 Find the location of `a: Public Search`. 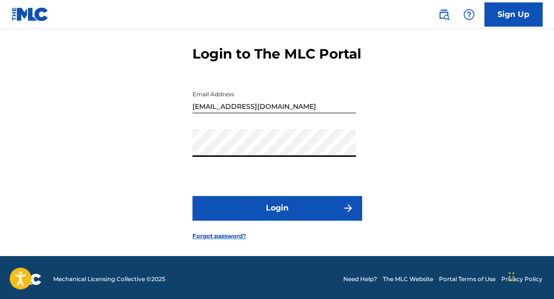

a: Public Search is located at coordinates (444, 15).